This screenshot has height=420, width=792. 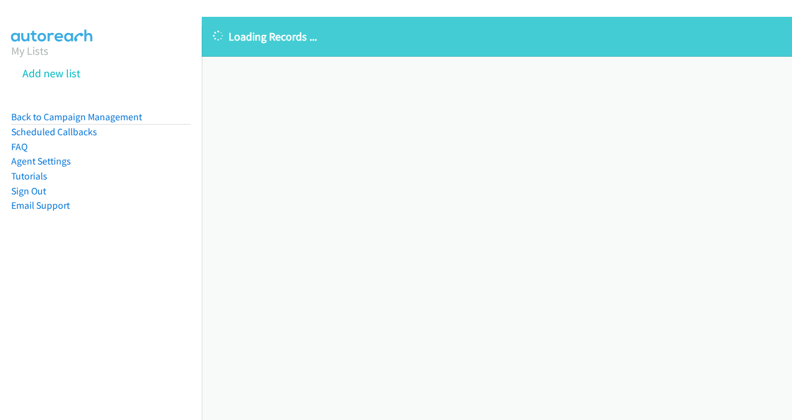 I want to click on a: Scheduled Callbacks, so click(x=54, y=131).